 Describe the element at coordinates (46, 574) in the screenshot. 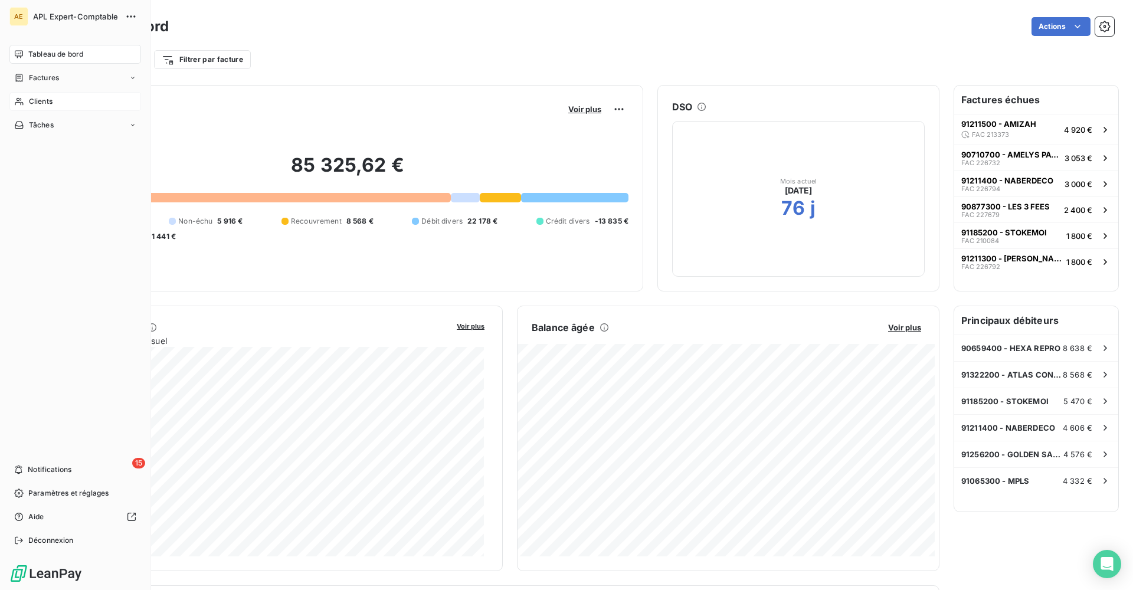

I see `img: Logo LeanPay` at that location.